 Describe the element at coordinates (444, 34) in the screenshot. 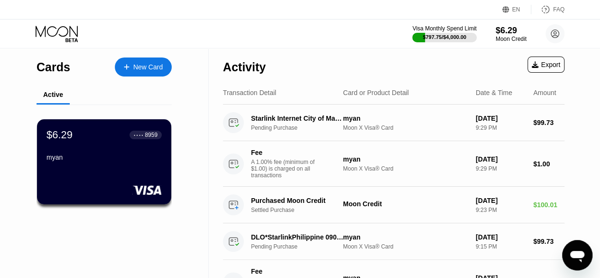

I see `div: Visa Monthly Spend Limit$797.75/$4,000.00` at that location.